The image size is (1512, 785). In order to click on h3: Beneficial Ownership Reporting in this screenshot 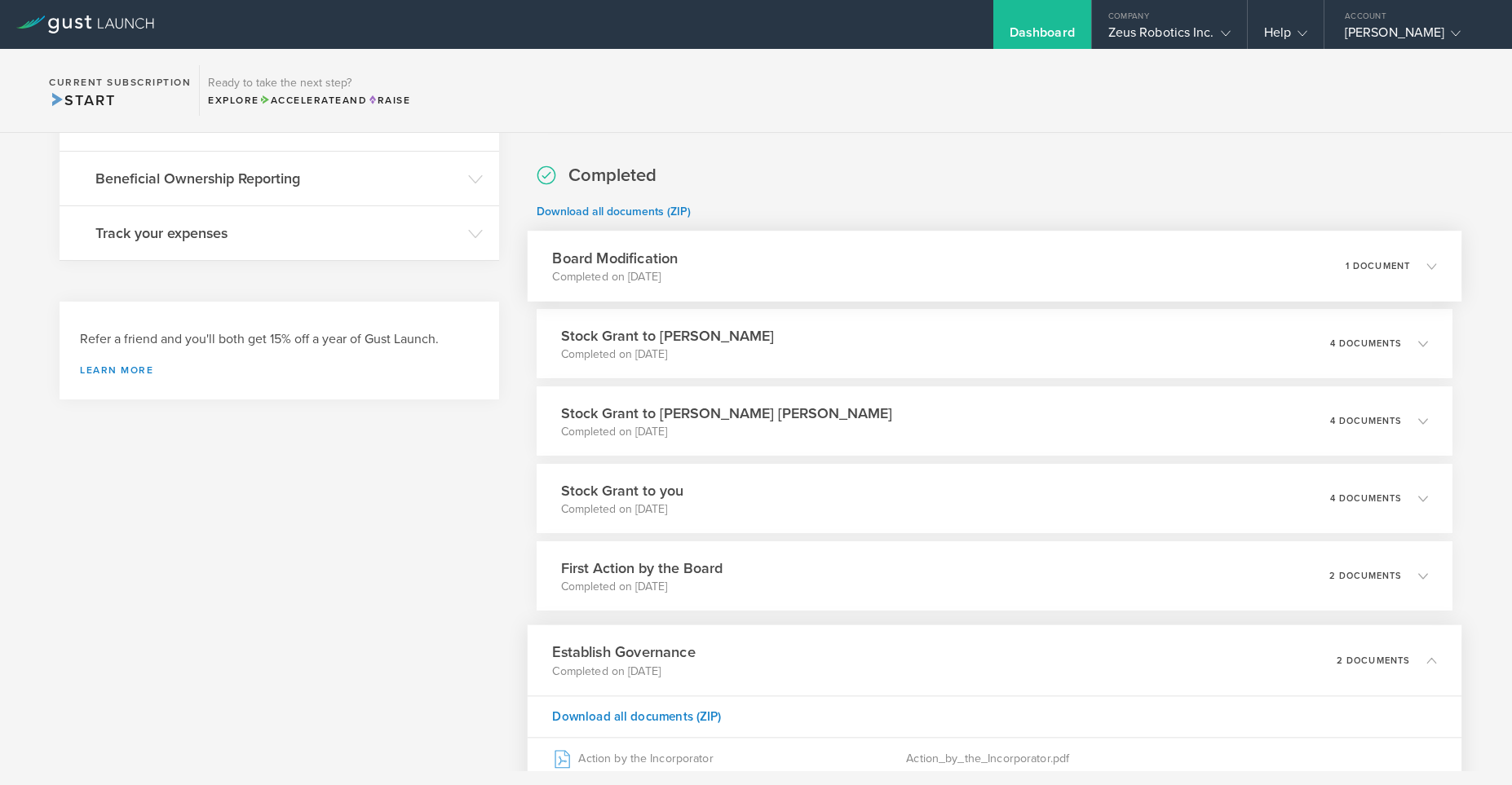, I will do `click(277, 178)`.